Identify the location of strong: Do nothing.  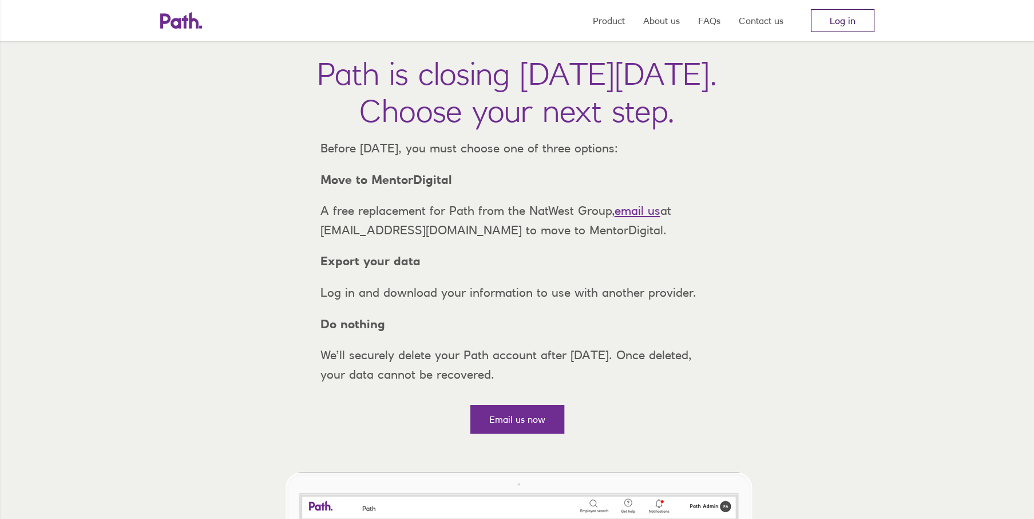
(353, 323).